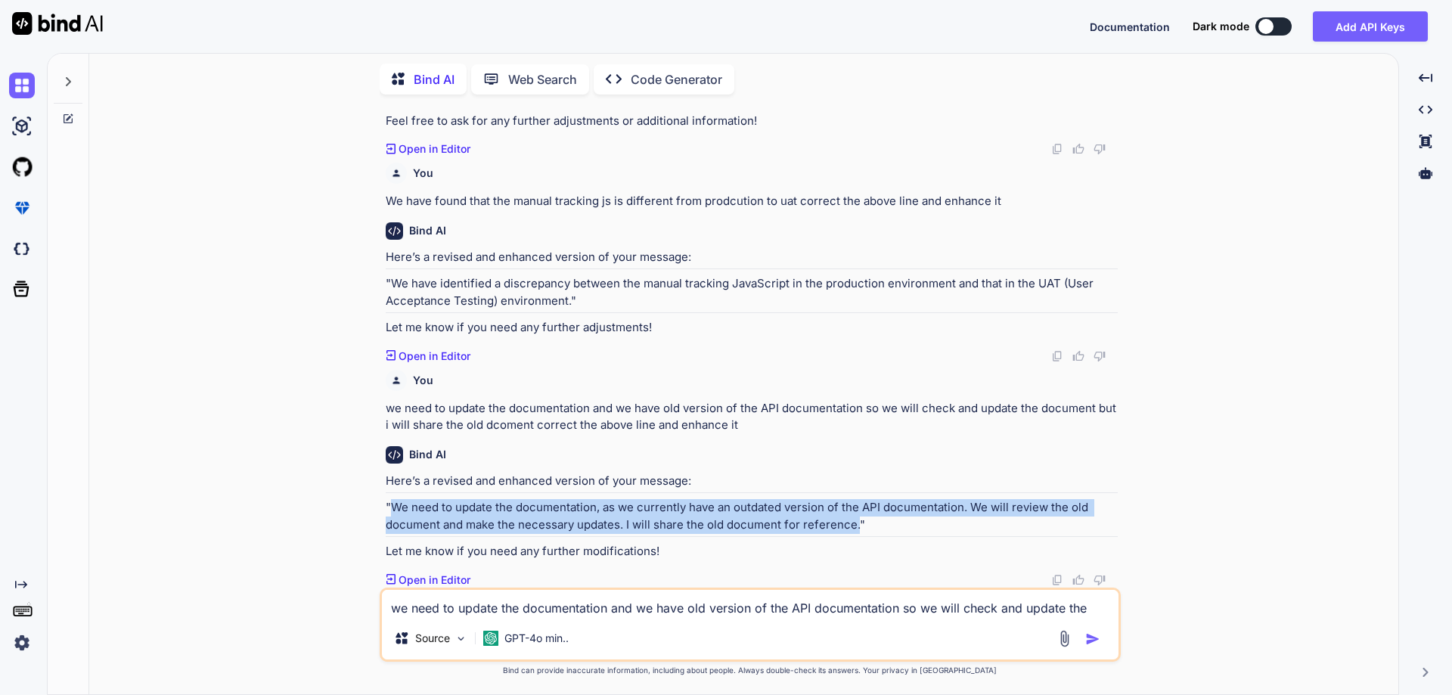  What do you see at coordinates (22, 208) in the screenshot?
I see `img: premium` at bounding box center [22, 208].